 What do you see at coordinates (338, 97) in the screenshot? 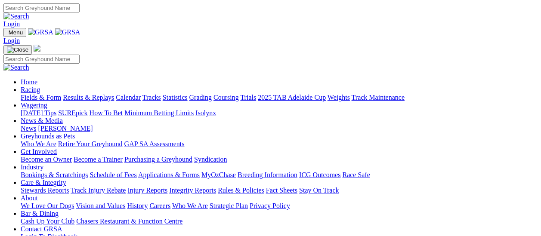
I see `a: Weights` at bounding box center [338, 97].